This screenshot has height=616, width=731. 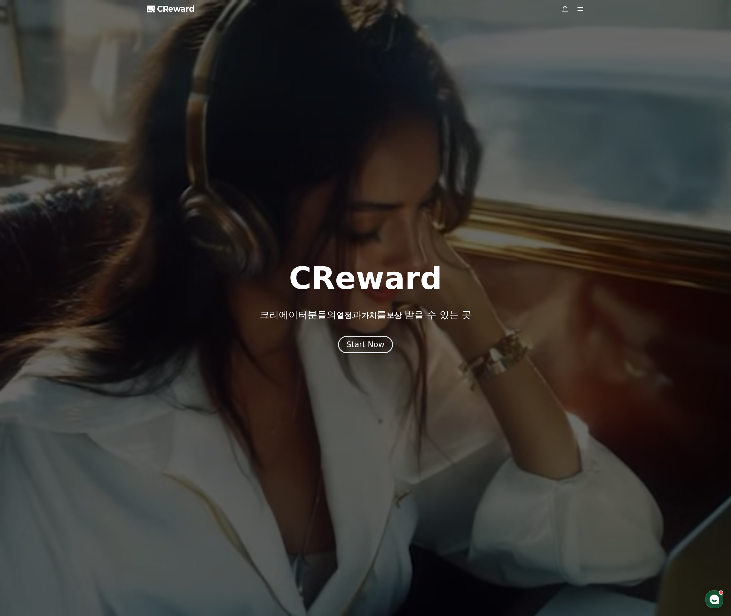 What do you see at coordinates (366, 345) in the screenshot?
I see `a: Start Now` at bounding box center [366, 345].